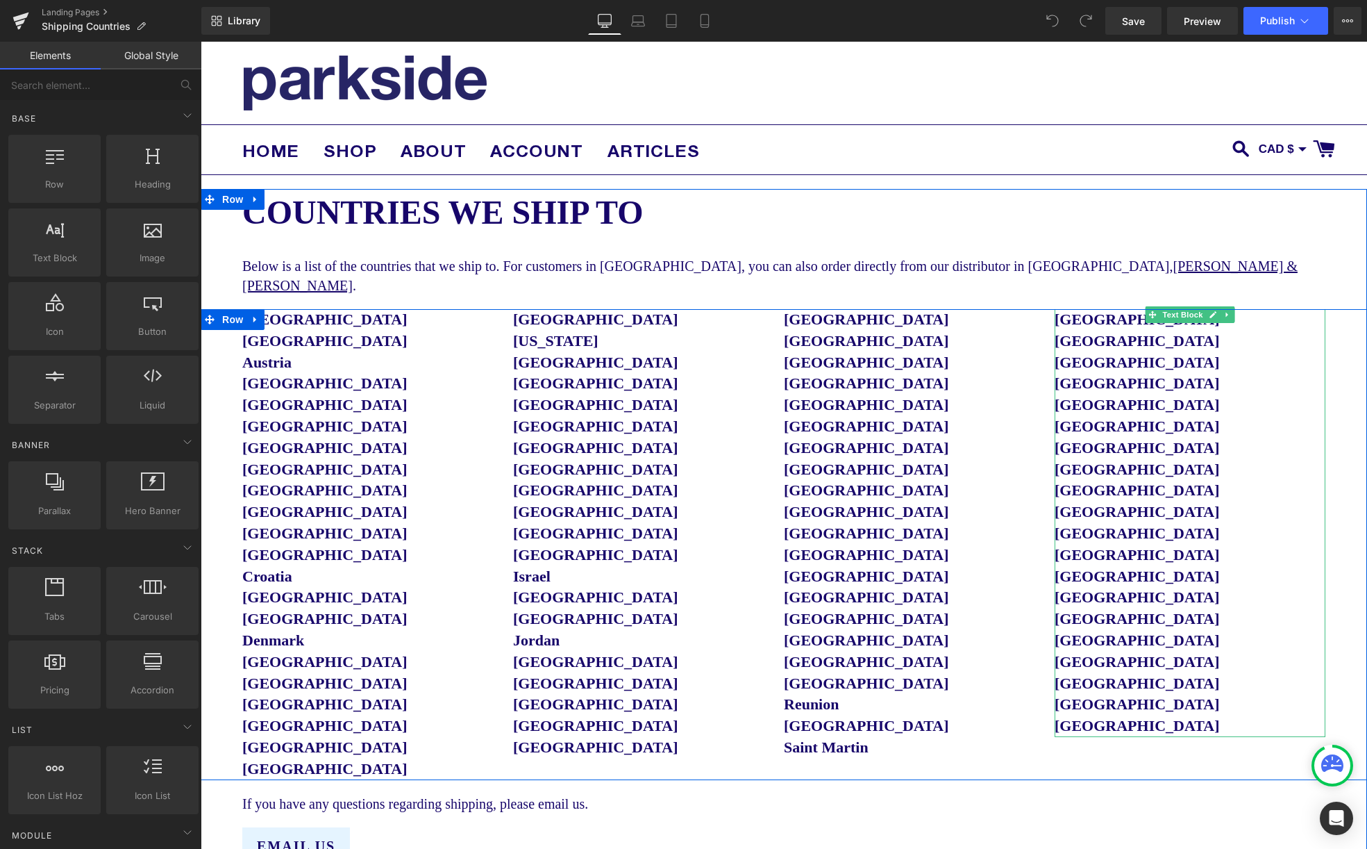 The width and height of the screenshot is (1367, 849). I want to click on span: Image, so click(152, 258).